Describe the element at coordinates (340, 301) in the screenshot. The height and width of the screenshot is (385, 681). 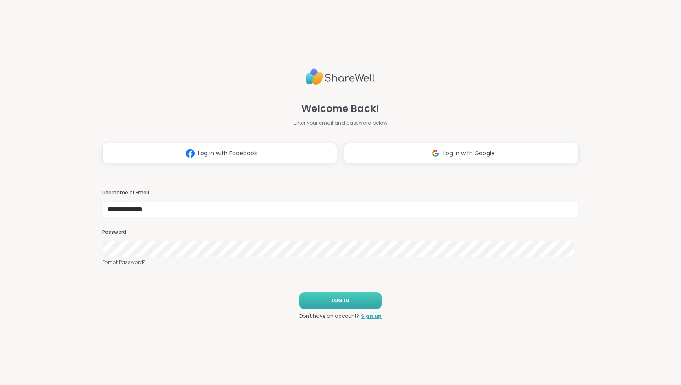
I see `span: LOG IN` at that location.